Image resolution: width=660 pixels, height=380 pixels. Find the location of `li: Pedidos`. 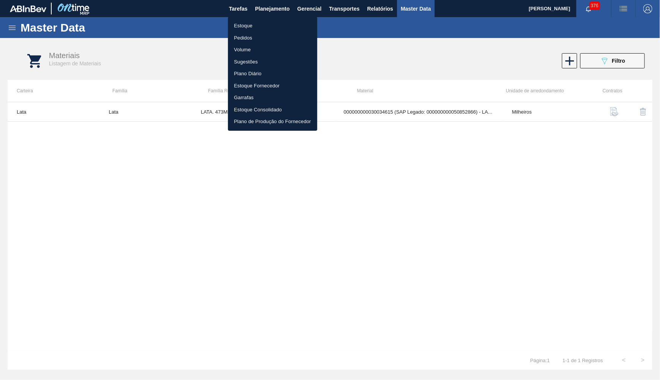

li: Pedidos is located at coordinates (272, 38).